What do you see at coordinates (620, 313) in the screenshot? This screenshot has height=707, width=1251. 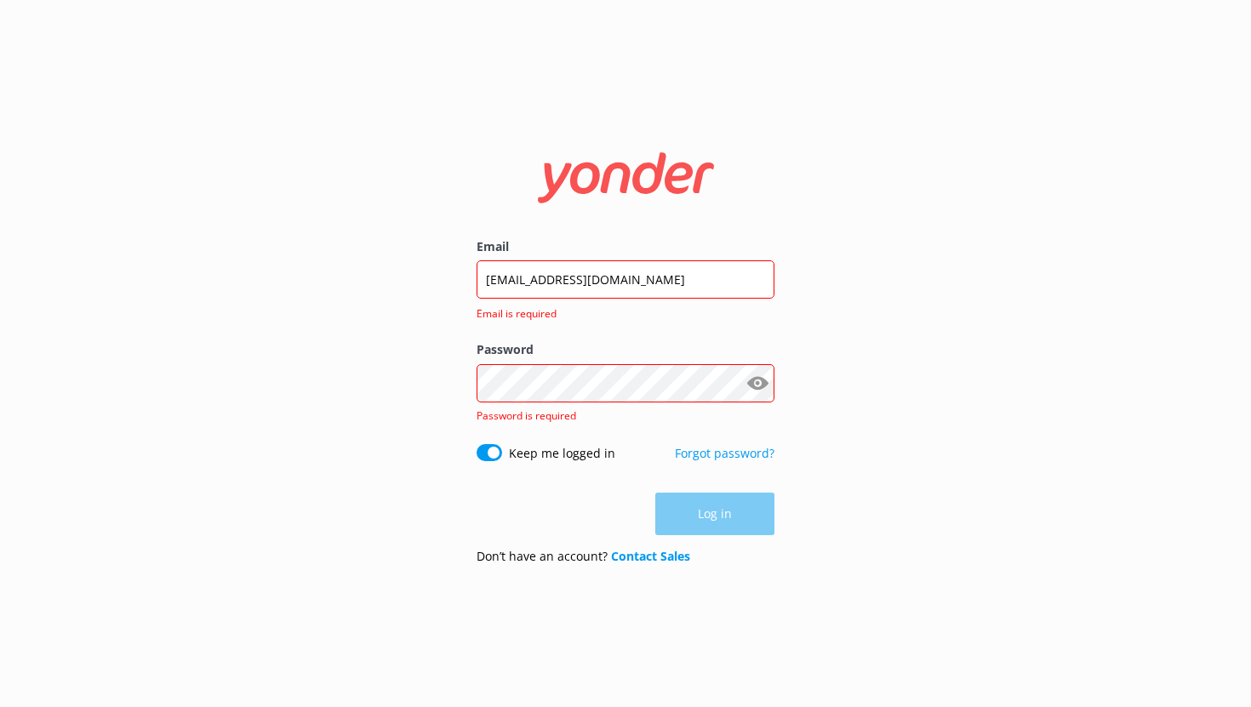 I see `span: Email is required` at bounding box center [620, 313].